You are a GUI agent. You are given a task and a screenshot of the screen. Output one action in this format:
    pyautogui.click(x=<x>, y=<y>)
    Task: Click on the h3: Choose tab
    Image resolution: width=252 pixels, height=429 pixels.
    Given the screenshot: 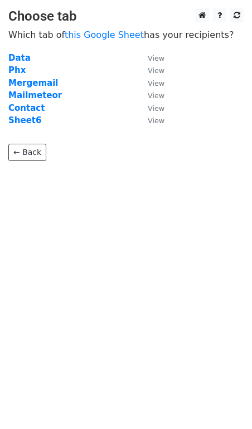 What is the action you would take?
    pyautogui.click(x=126, y=16)
    